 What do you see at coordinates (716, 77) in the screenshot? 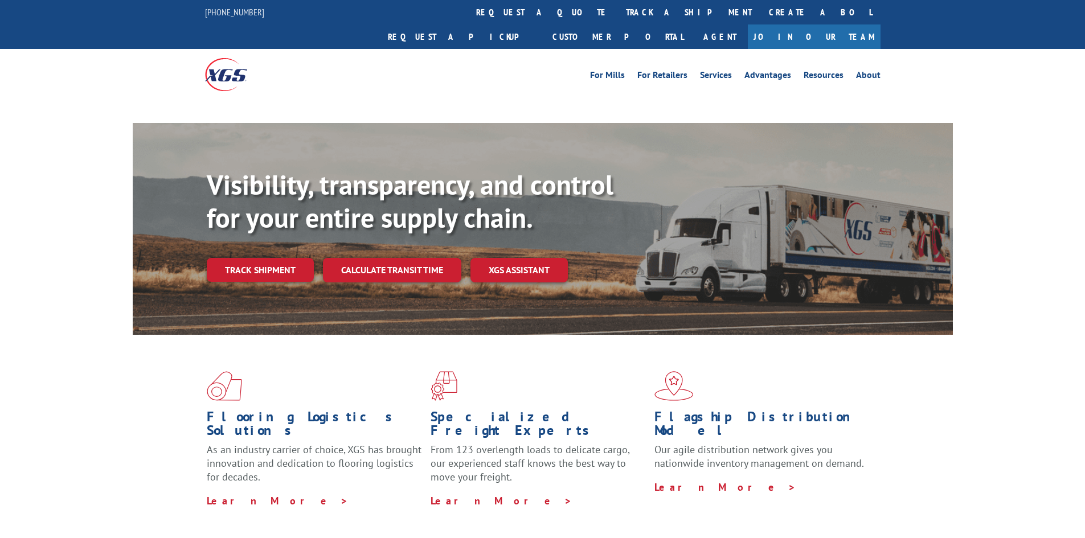
I see `a: Services` at bounding box center [716, 77].